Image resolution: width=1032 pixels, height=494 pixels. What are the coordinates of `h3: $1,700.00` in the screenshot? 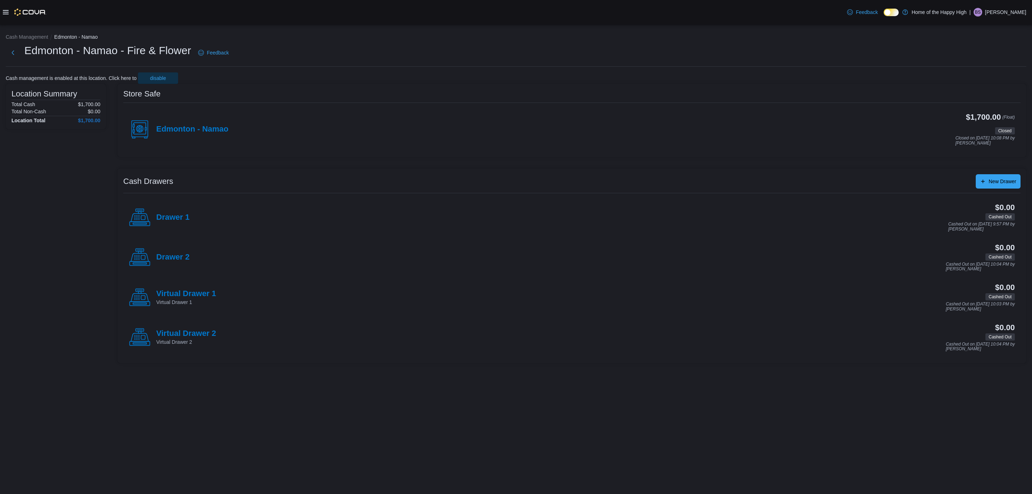 It's located at (984, 117).